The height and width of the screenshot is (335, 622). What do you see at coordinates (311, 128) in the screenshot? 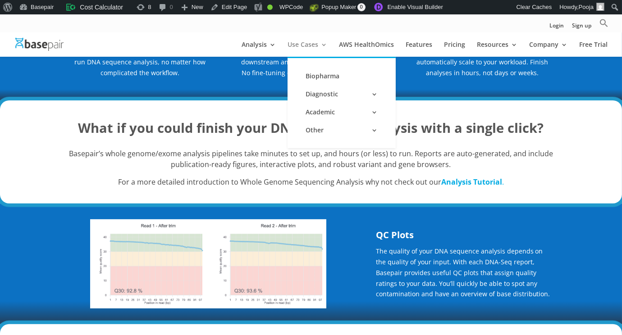
I see `strong: What if you could finish your DNA-Seq data analysis with a single click?` at bounding box center [311, 128].